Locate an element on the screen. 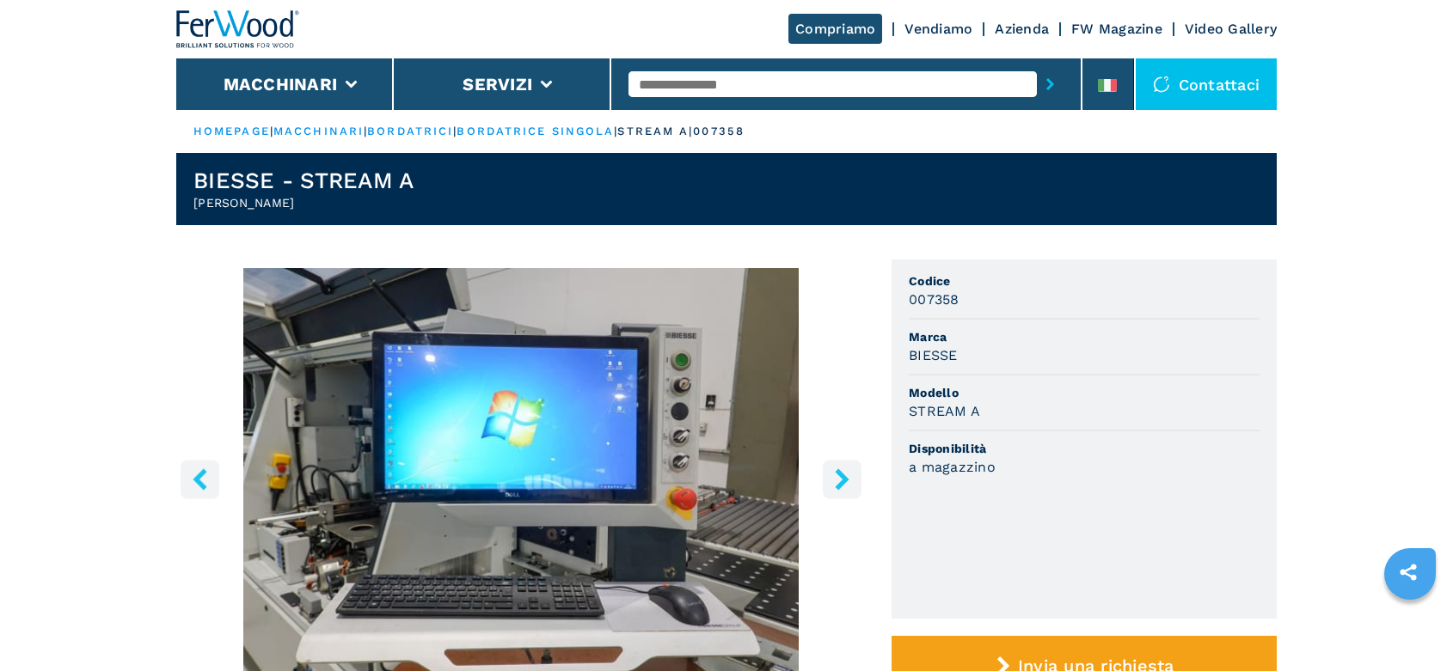 The width and height of the screenshot is (1453, 671). h3: STREAM A is located at coordinates (944, 411).